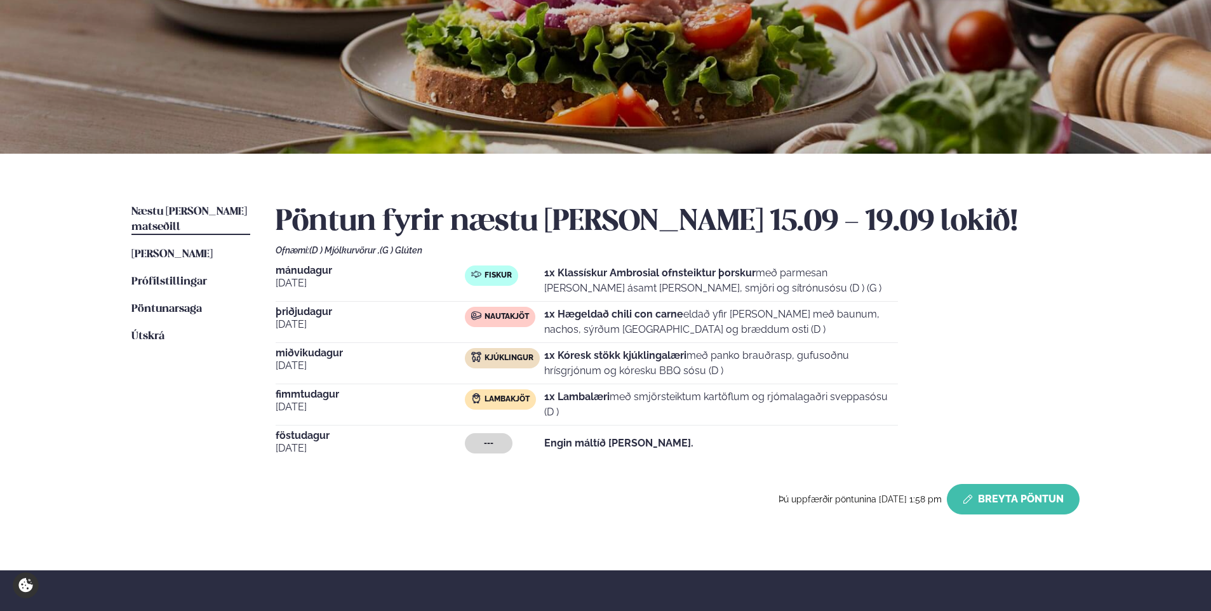 This screenshot has width=1211, height=611. What do you see at coordinates (509, 358) in the screenshot?
I see `span: Kjúklingur` at bounding box center [509, 358].